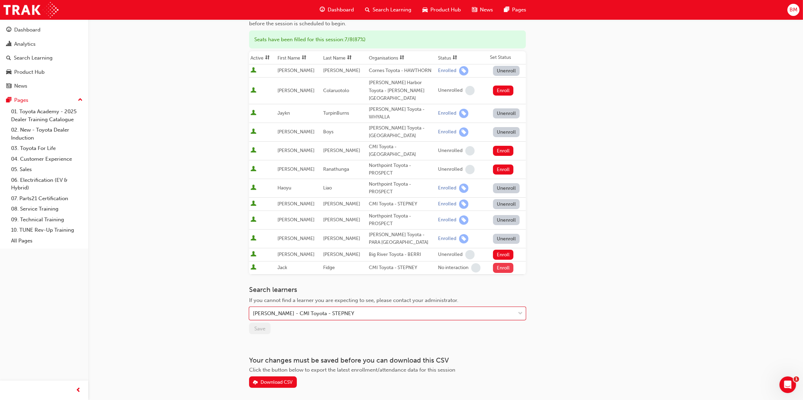  Describe the element at coordinates (9, 100) in the screenshot. I see `span: pages-icon` at that location.